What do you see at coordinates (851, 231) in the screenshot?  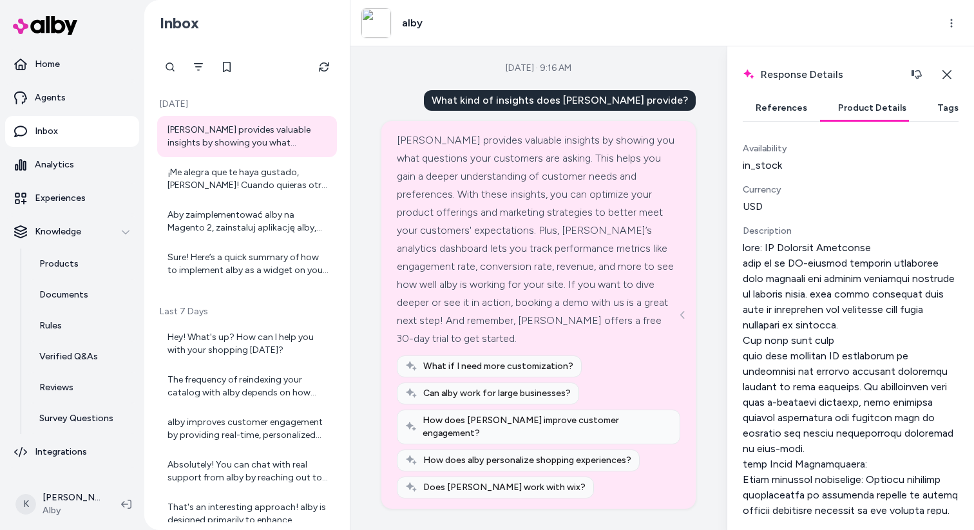 I see `div: Description` at bounding box center [851, 231].